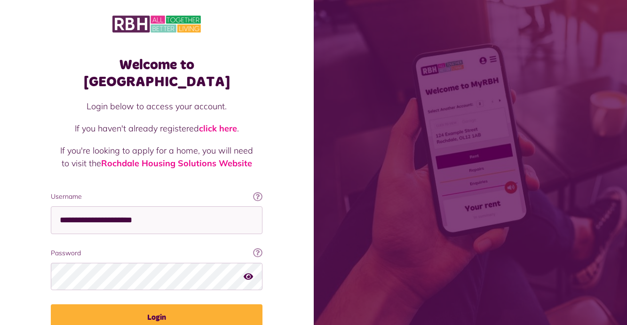  Describe the element at coordinates (218, 128) in the screenshot. I see `a: click here` at that location.